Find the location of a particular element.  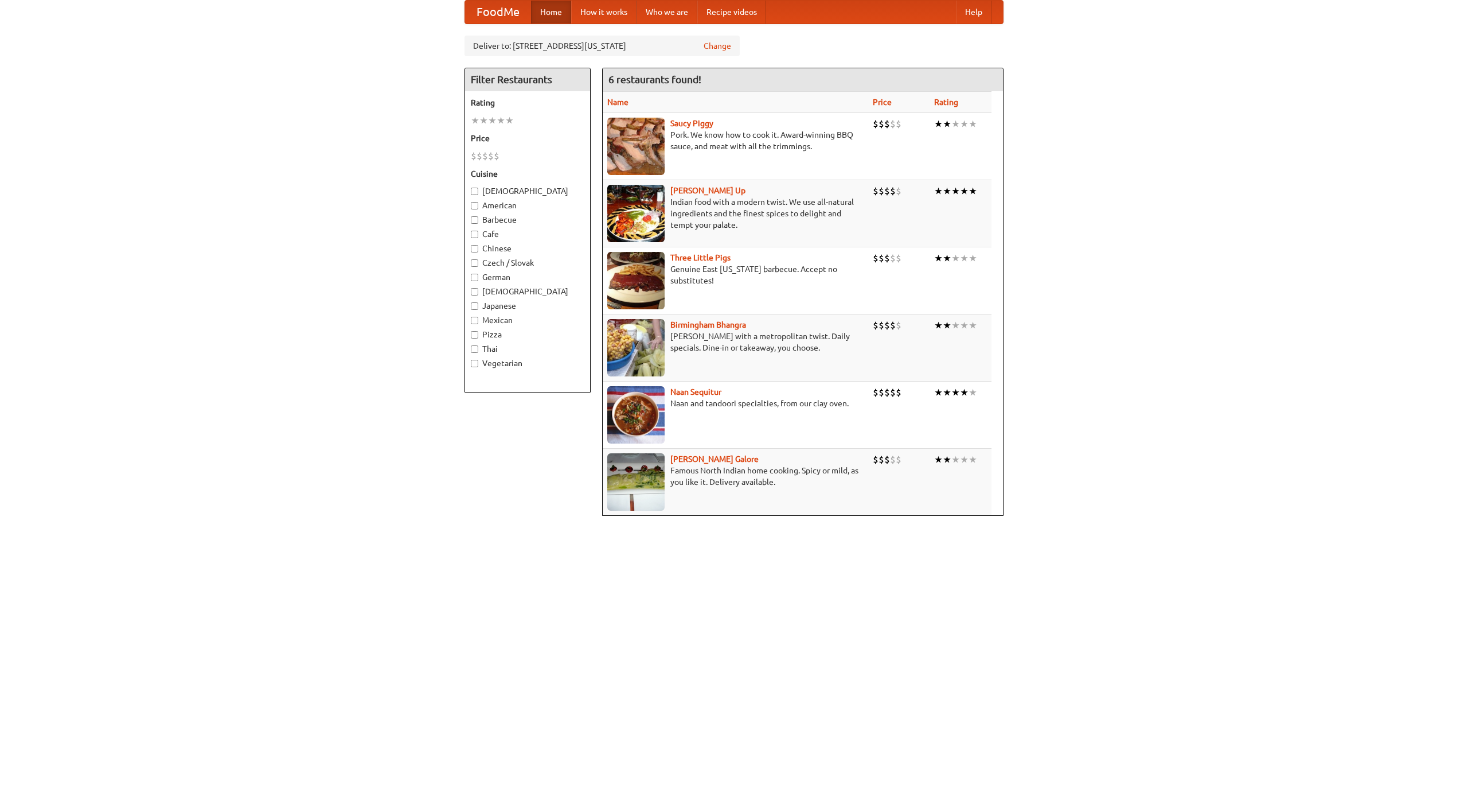

label: Pizza is located at coordinates (527, 334).